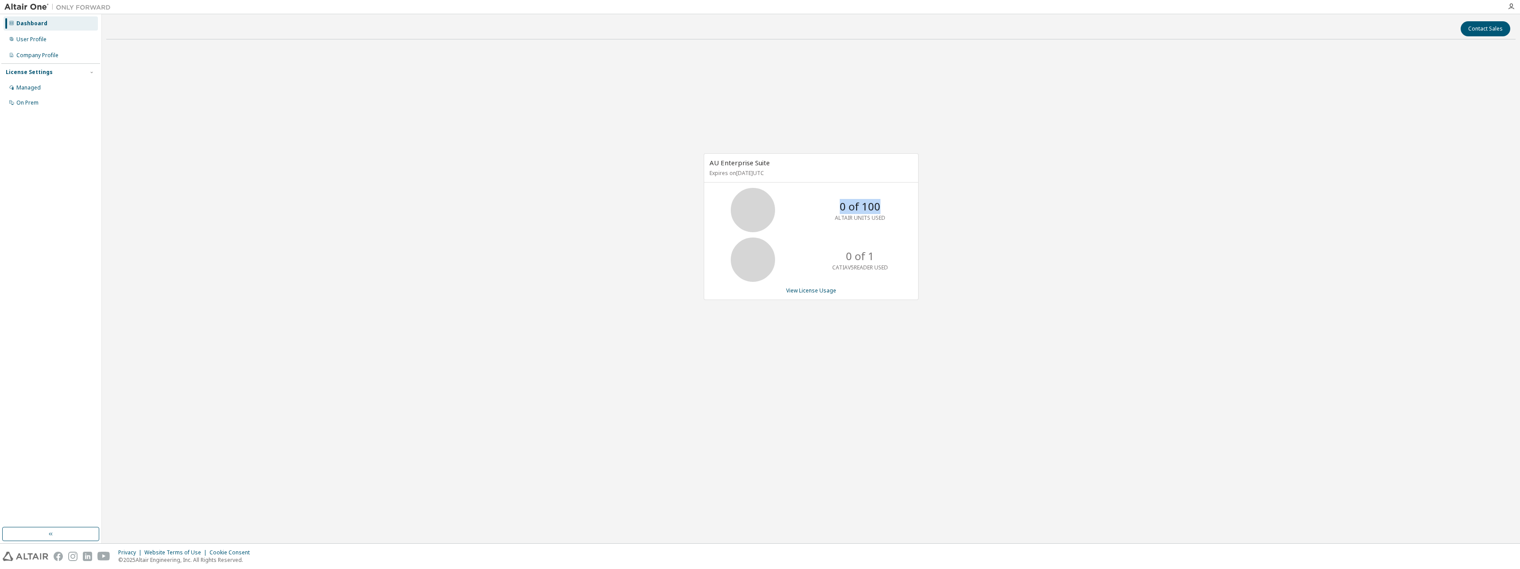  I want to click on p: ALTAIR UNITS USED, so click(860, 217).